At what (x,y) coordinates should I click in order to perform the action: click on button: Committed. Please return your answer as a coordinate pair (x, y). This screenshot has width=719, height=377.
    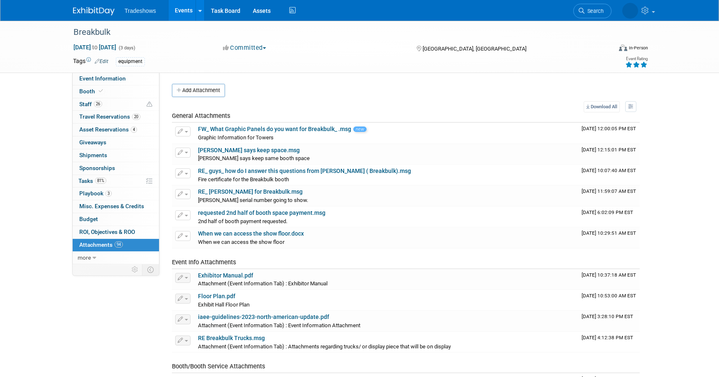
    Looking at the image, I should click on (244, 48).